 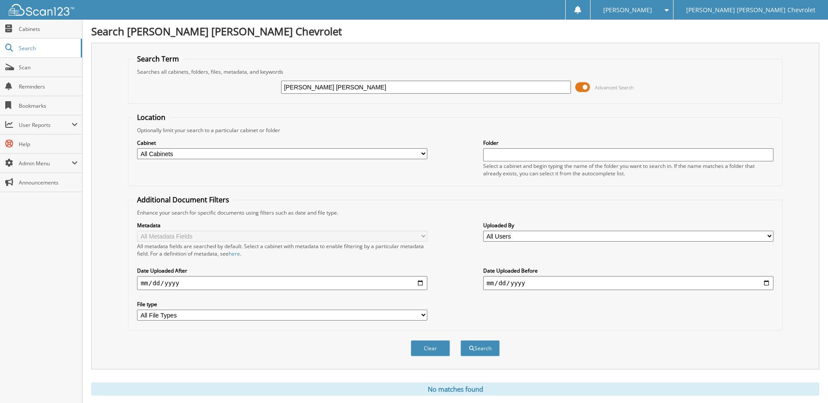 I want to click on legend: Location, so click(x=151, y=117).